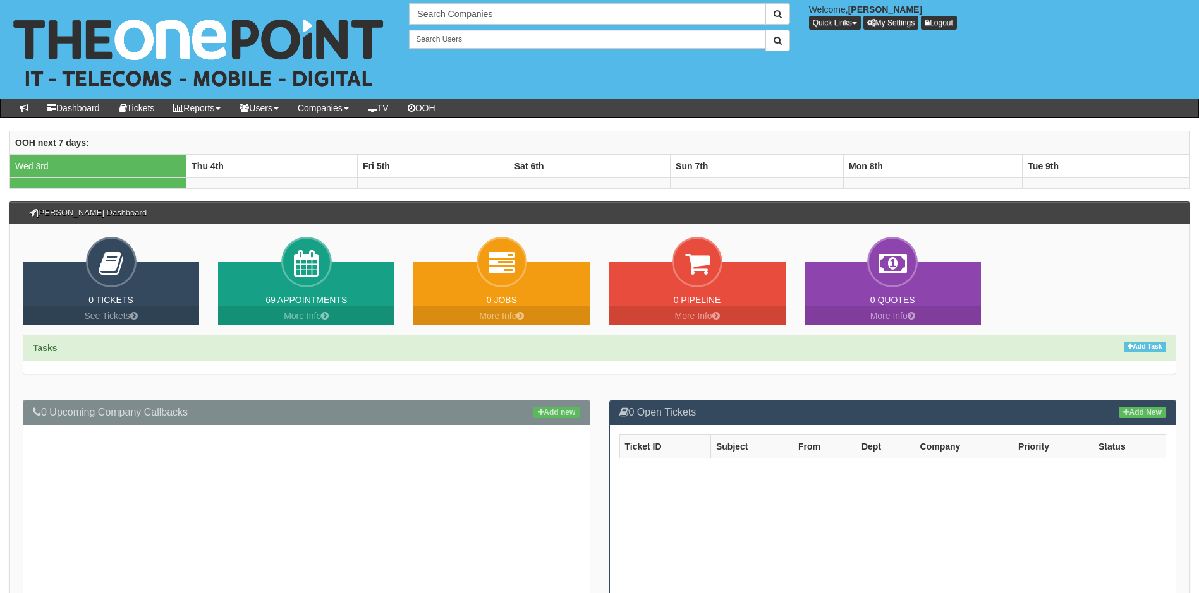 This screenshot has width=1199, height=593. I want to click on a: Reports, so click(197, 108).